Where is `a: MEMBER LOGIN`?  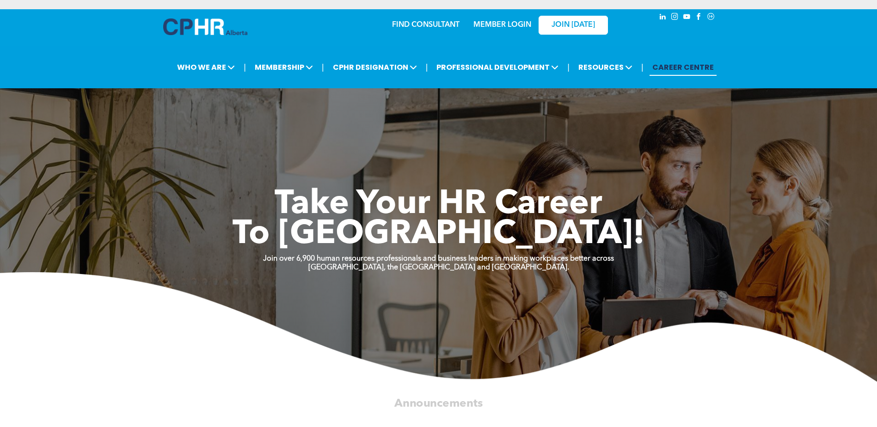 a: MEMBER LOGIN is located at coordinates (502, 25).